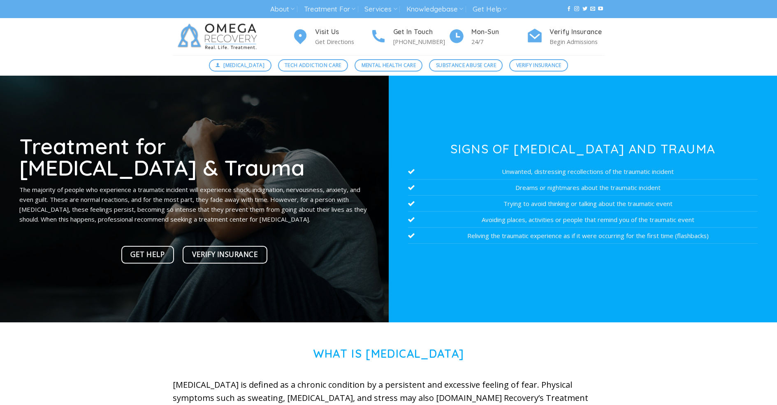  What do you see at coordinates (313, 65) in the screenshot?
I see `a: Tech Addiction Care` at bounding box center [313, 65].